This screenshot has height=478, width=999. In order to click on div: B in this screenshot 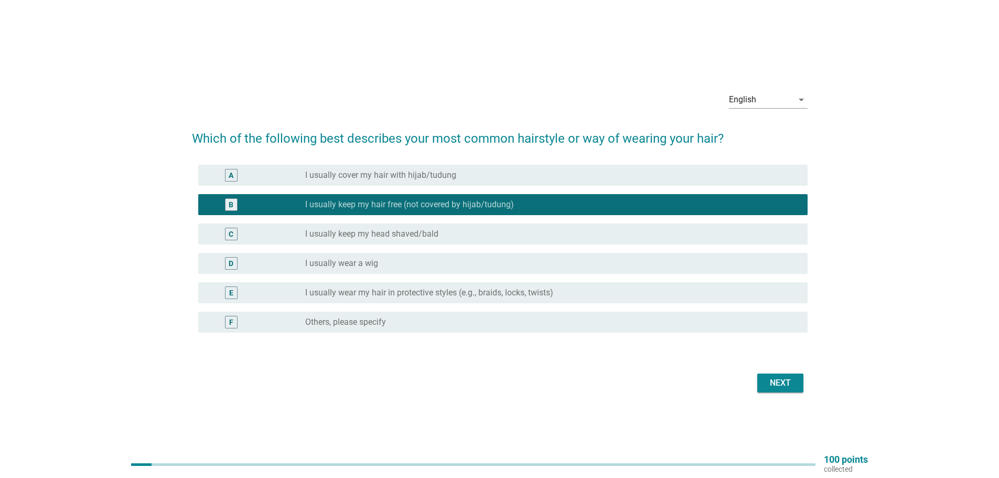, I will do `click(231, 204)`.